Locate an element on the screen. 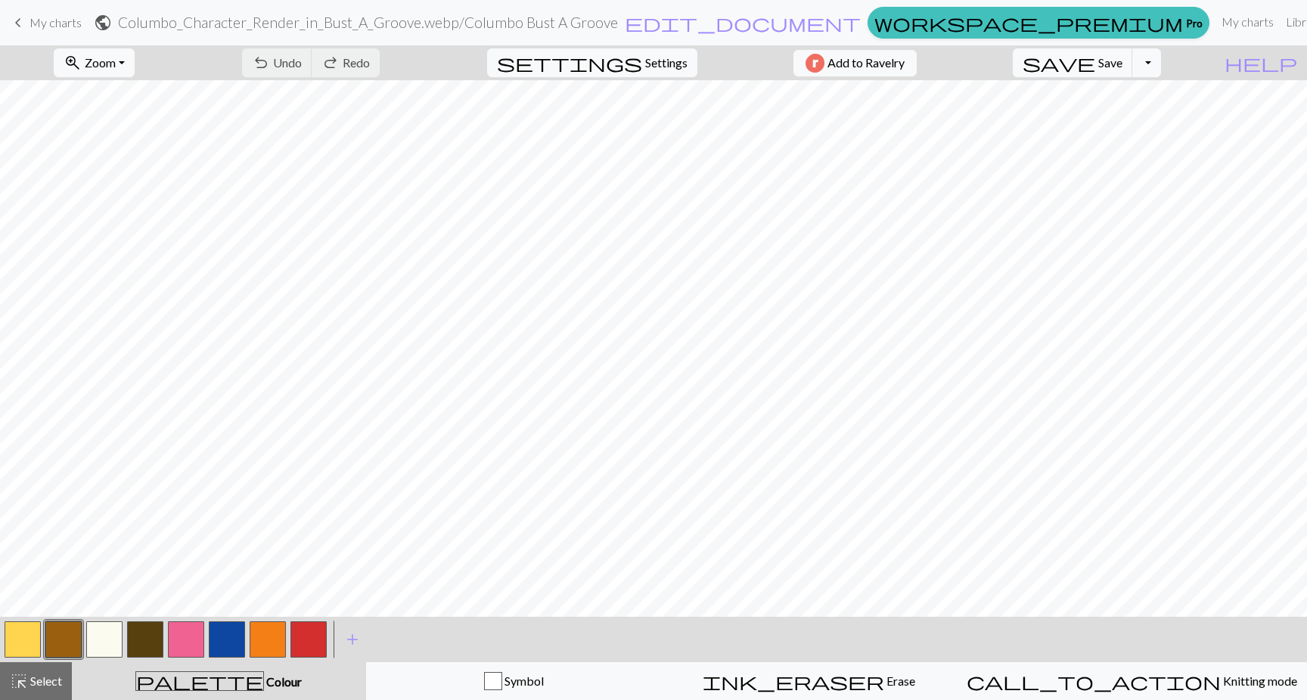  span: add is located at coordinates (353, 639).